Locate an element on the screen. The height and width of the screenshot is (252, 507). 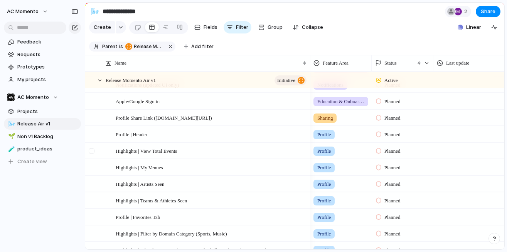
a: Requests is located at coordinates (42, 55).